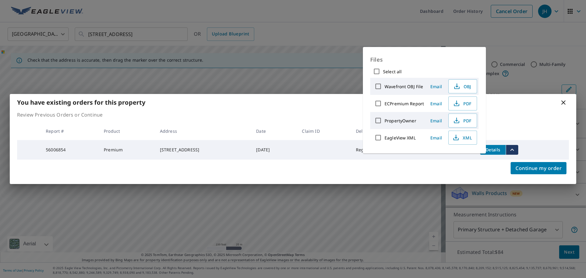 The width and height of the screenshot is (586, 278). What do you see at coordinates (70, 131) in the screenshot?
I see `th: Report #` at bounding box center [70, 131].